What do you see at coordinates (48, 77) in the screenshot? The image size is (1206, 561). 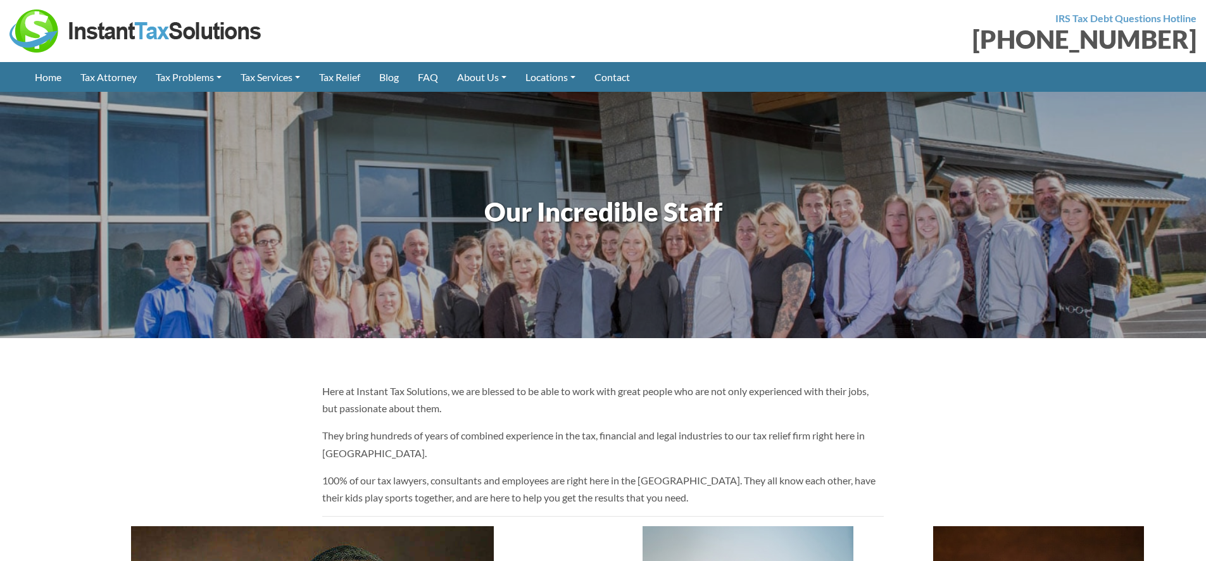 I see `a: Home` at bounding box center [48, 77].